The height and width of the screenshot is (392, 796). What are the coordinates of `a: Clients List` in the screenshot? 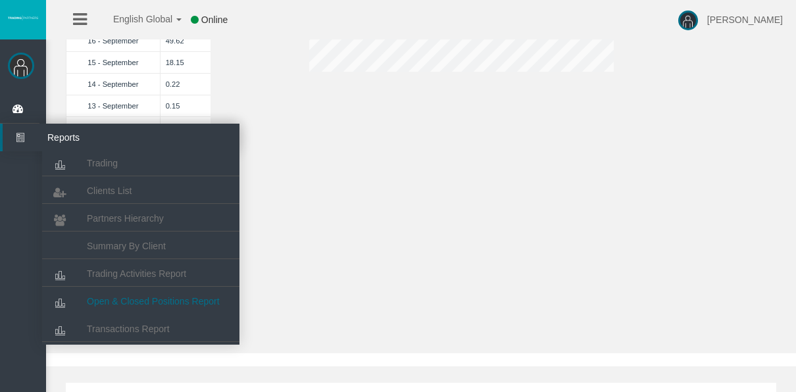 It's located at (141, 191).